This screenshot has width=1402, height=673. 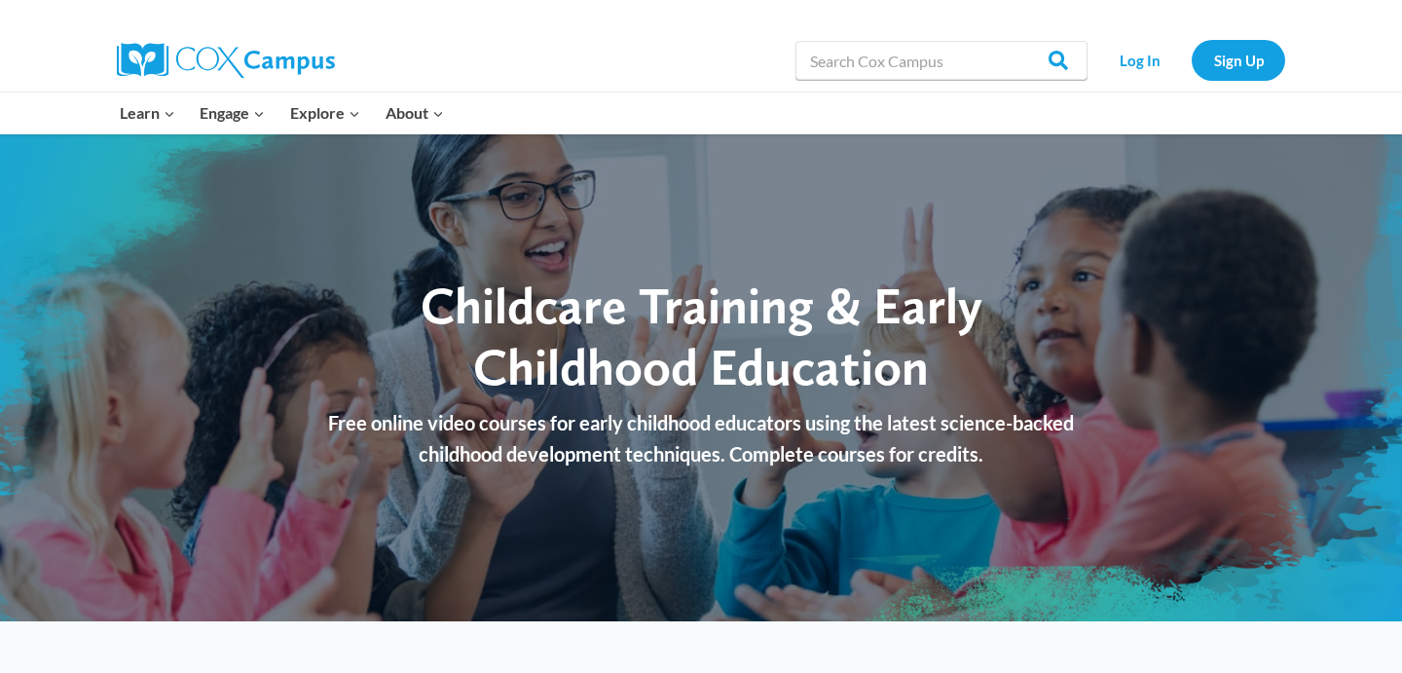 I want to click on p: Free online video courses for early childhood educators using the latest science-backed childhood..., so click(x=701, y=438).